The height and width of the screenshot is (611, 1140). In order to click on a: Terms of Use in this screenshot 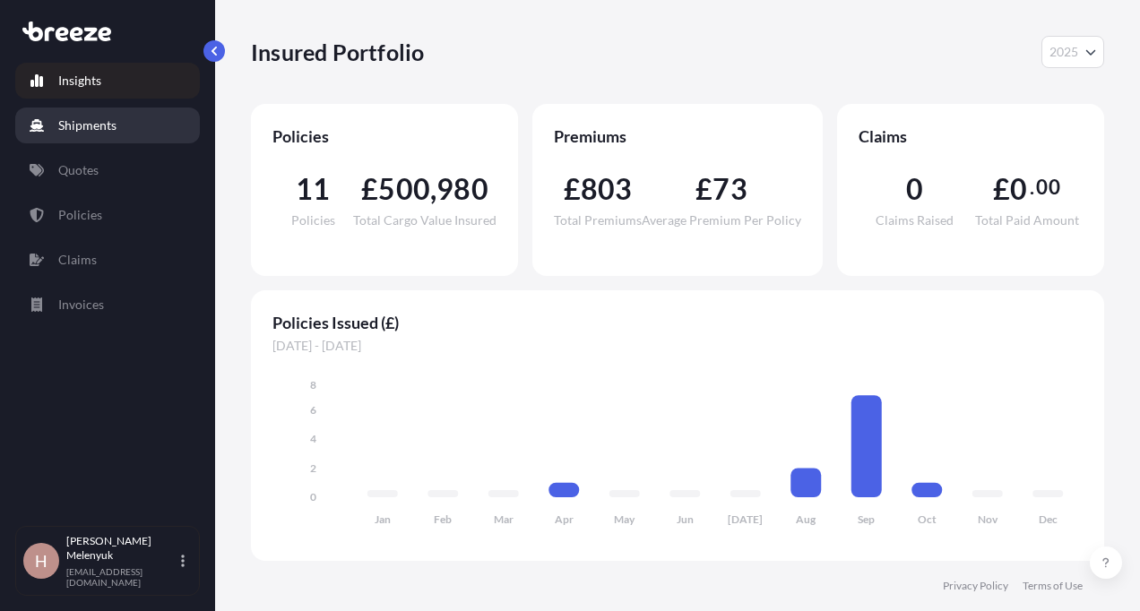, I will do `click(1053, 586)`.